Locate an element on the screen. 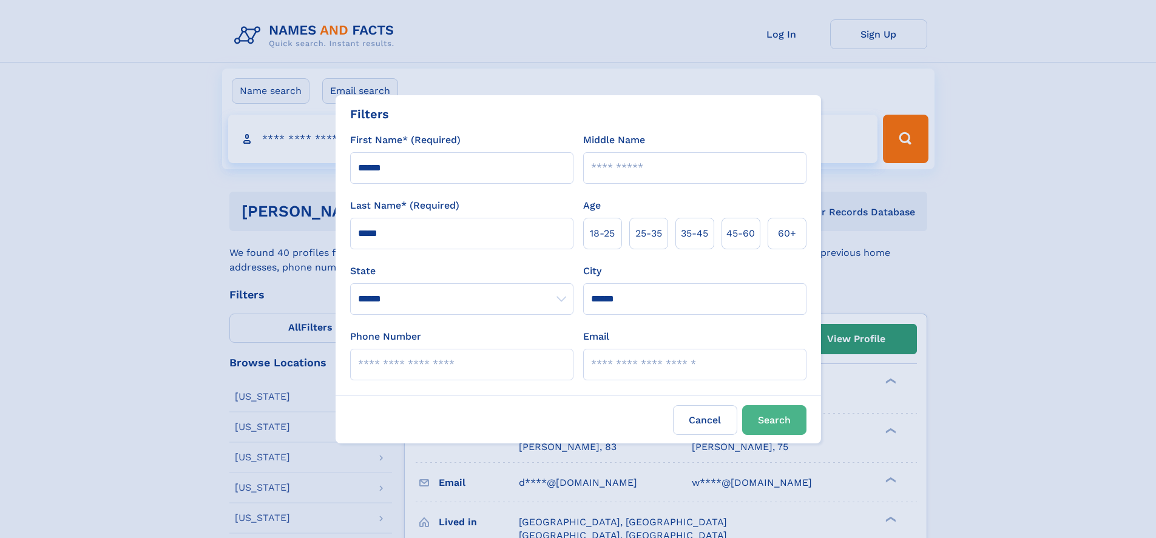 The image size is (1156, 538). span: 35‑45 is located at coordinates (695, 234).